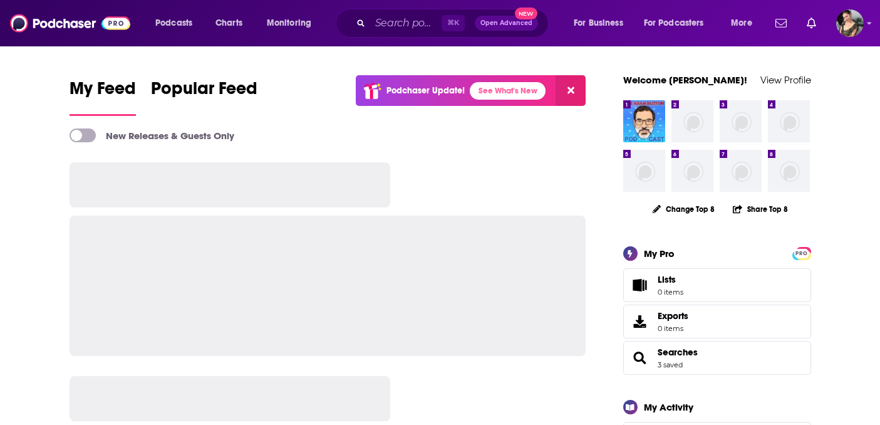 The image size is (880, 425). Describe the element at coordinates (425, 90) in the screenshot. I see `p: Podchaser Update!` at that location.